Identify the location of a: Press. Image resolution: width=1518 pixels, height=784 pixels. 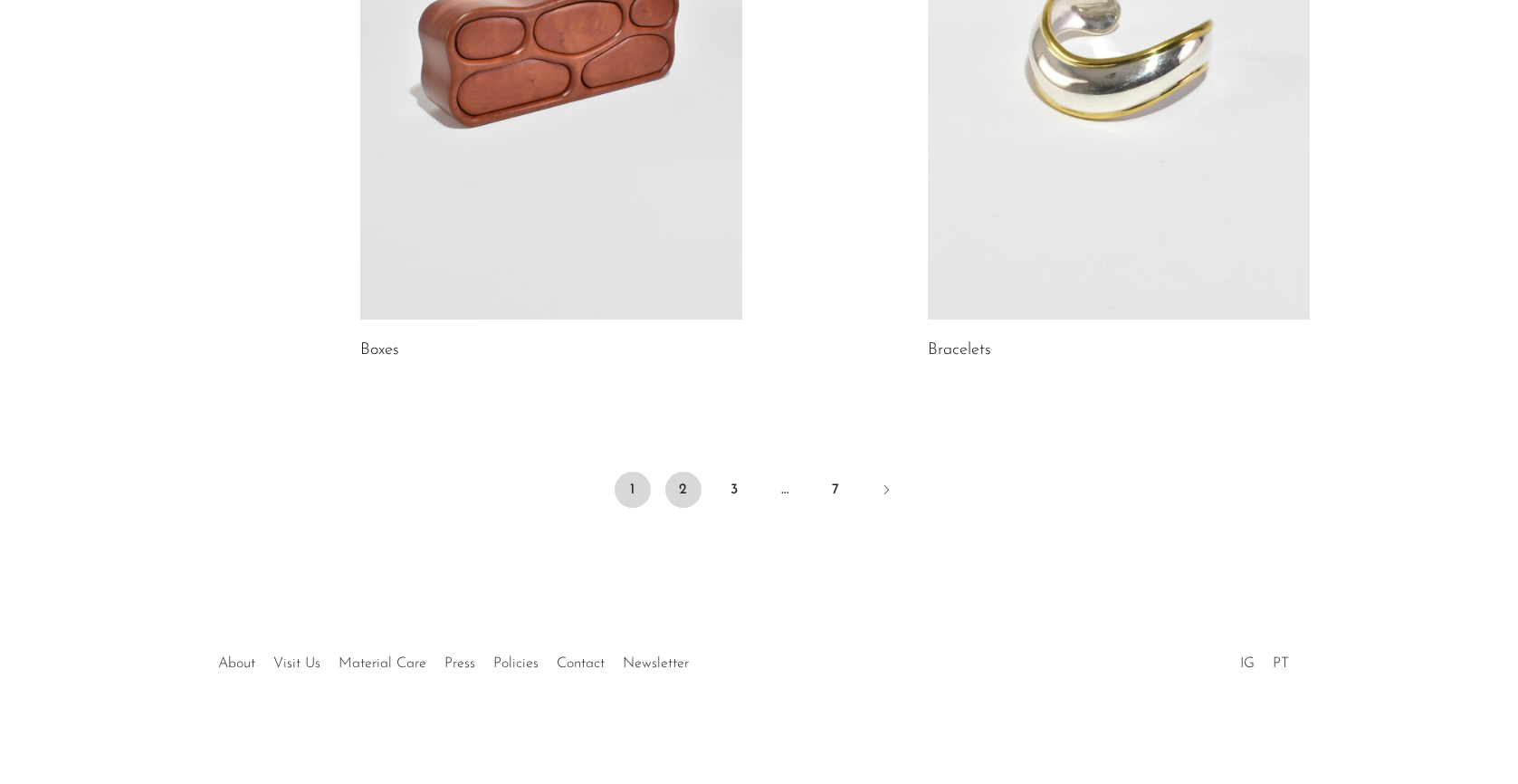
(459, 664).